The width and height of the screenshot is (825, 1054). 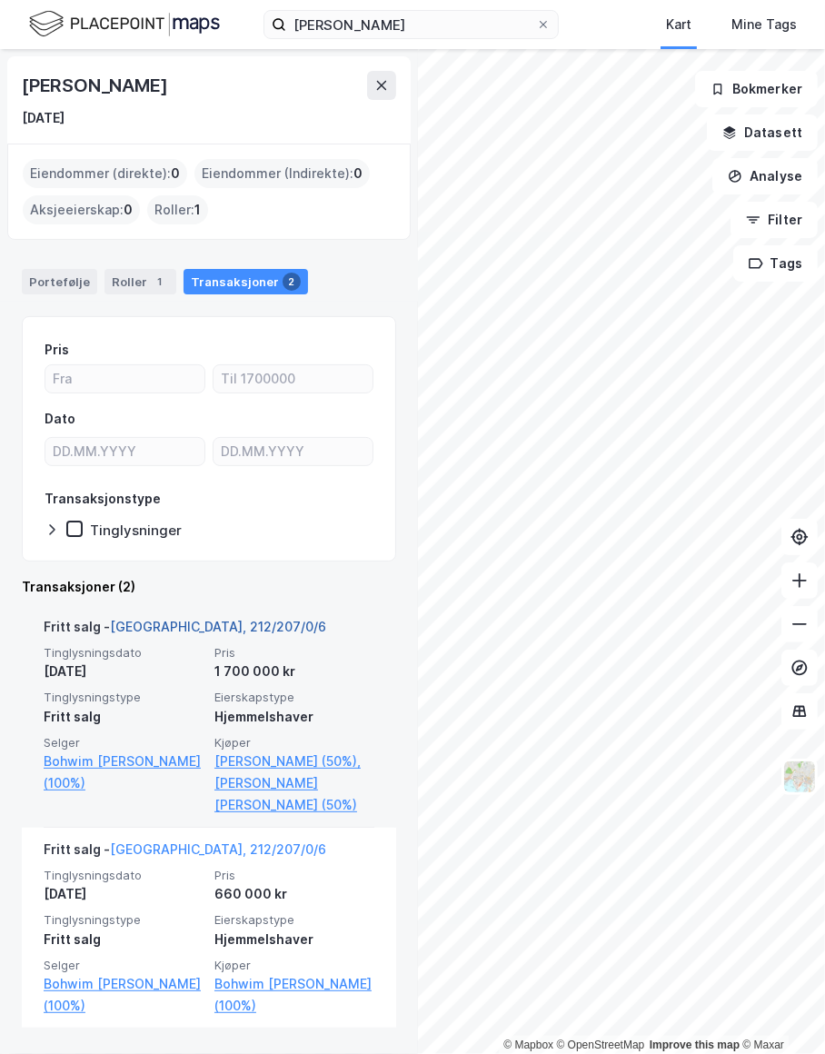 I want to click on a: OpenStreetMap, so click(x=601, y=1045).